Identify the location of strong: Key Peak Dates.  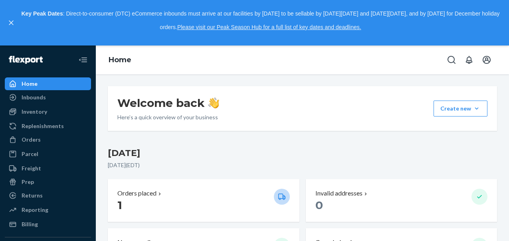
(42, 14).